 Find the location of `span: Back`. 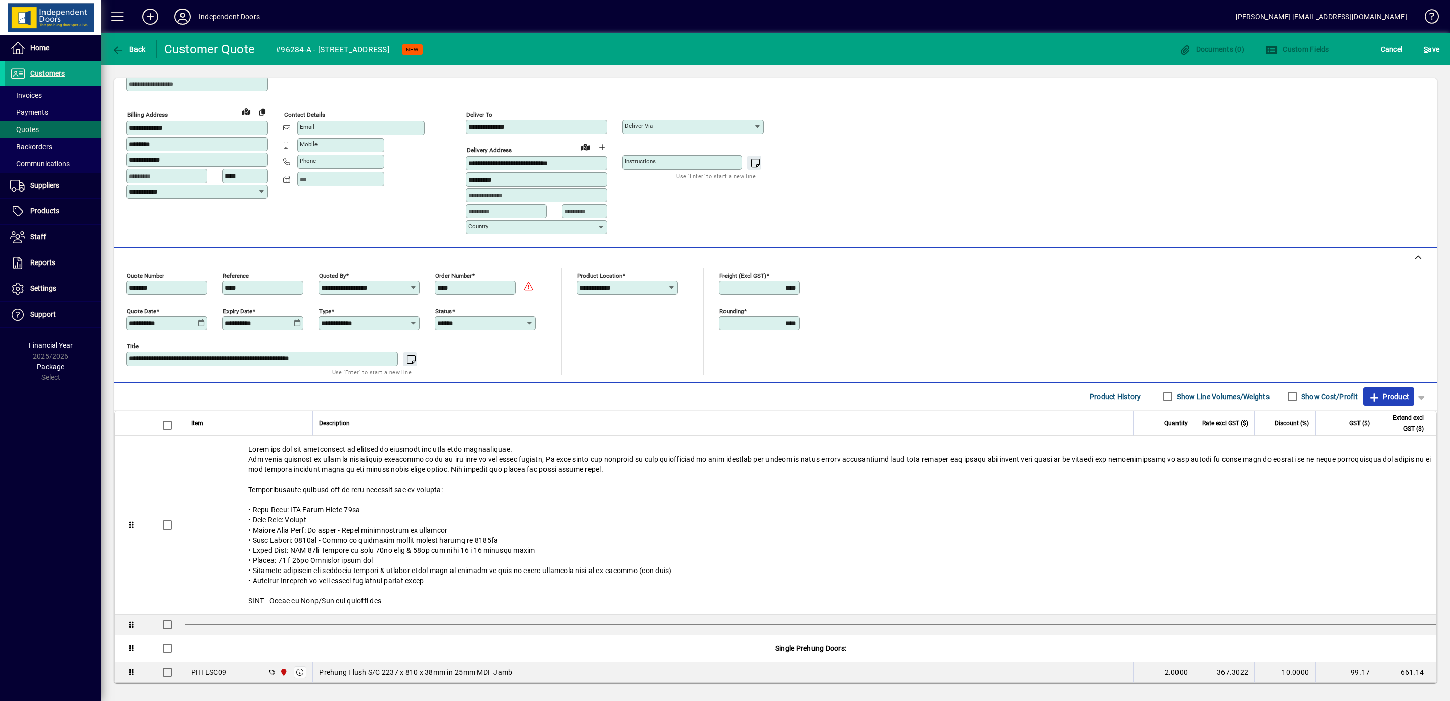

span: Back is located at coordinates (128, 49).